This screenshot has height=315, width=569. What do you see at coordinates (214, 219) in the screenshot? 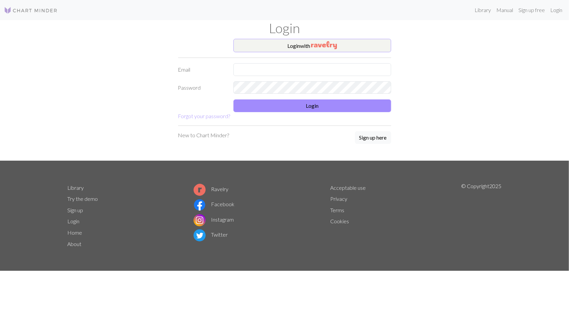
I see `a: Instagram` at bounding box center [214, 219].